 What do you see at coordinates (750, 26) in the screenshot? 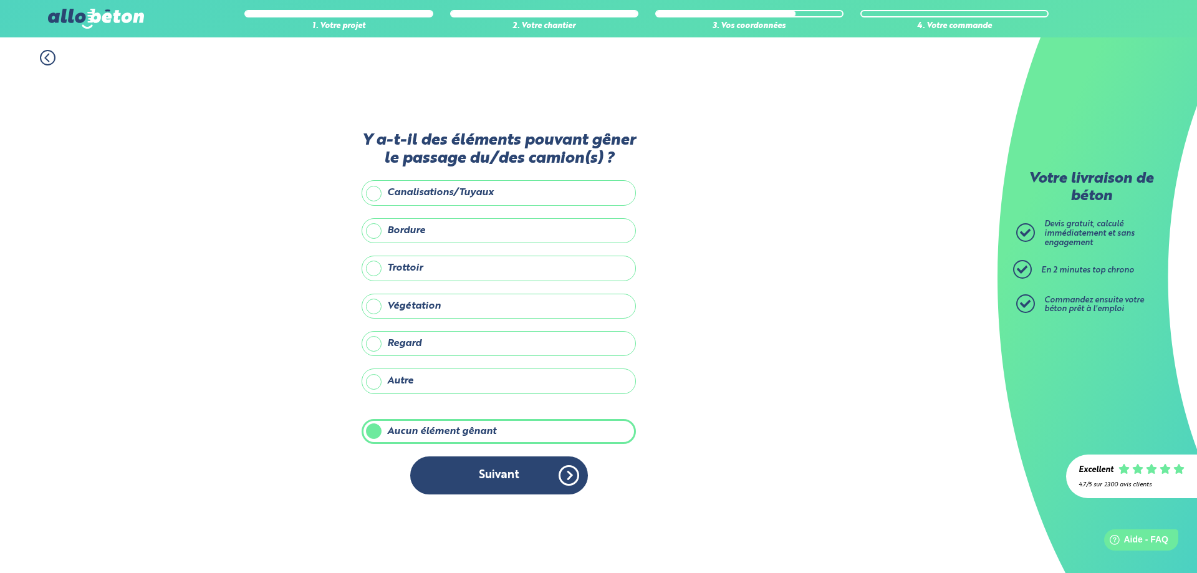
I see `div: 3. Vos coordonnées` at bounding box center [750, 26].